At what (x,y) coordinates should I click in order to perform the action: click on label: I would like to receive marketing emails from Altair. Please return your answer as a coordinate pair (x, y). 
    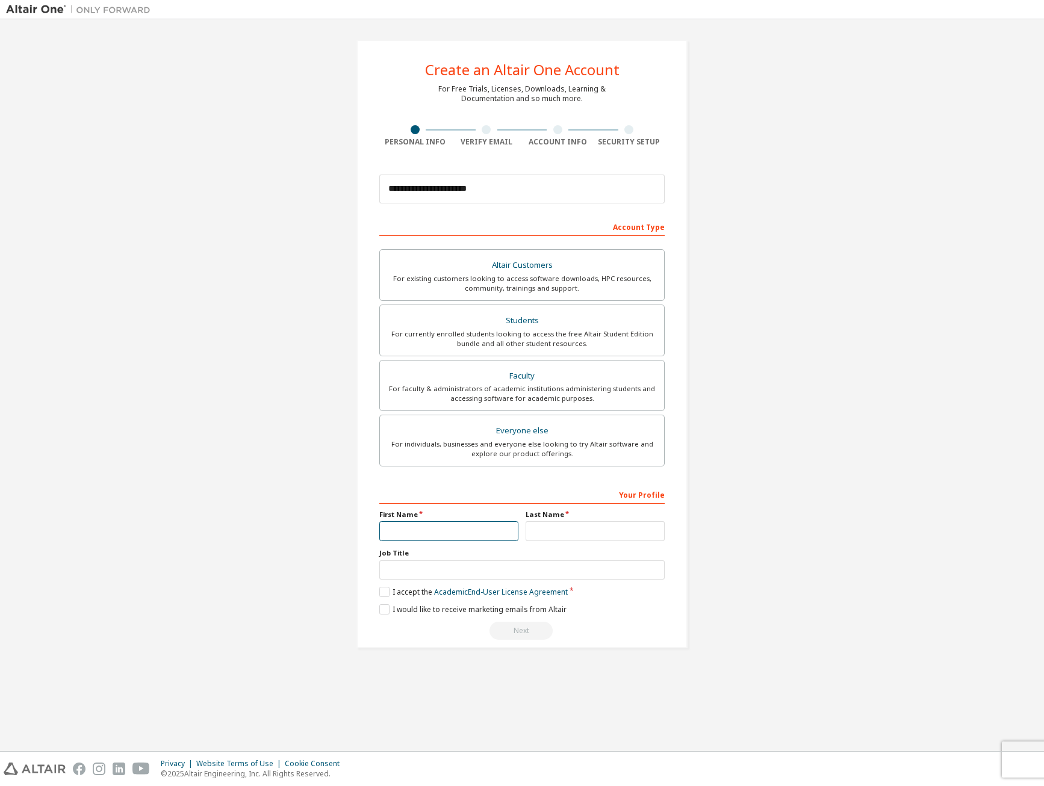
    Looking at the image, I should click on (473, 609).